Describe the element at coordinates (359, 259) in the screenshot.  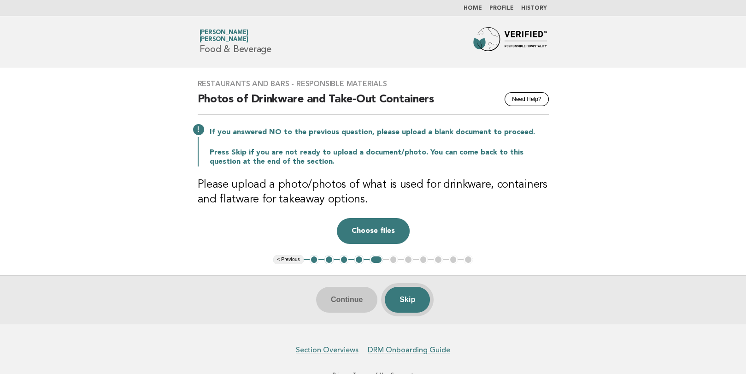
I see `button: 4` at that location.